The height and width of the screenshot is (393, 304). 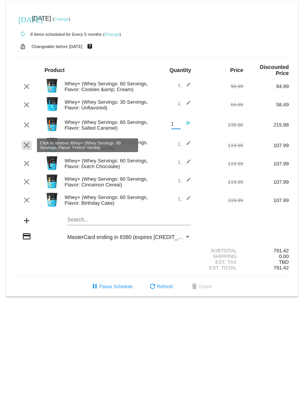 I want to click on strong: Discounted Price, so click(x=275, y=70).